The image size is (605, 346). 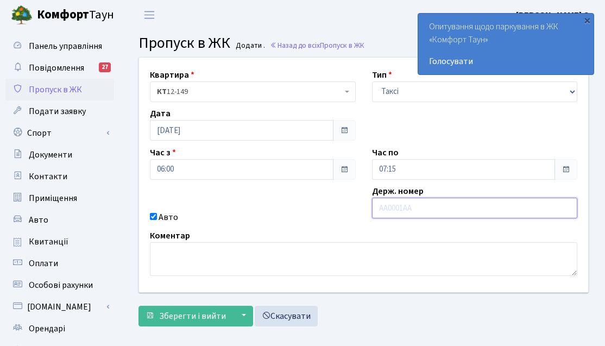 What do you see at coordinates (60, 133) in the screenshot?
I see `a: Спорт` at bounding box center [60, 133].